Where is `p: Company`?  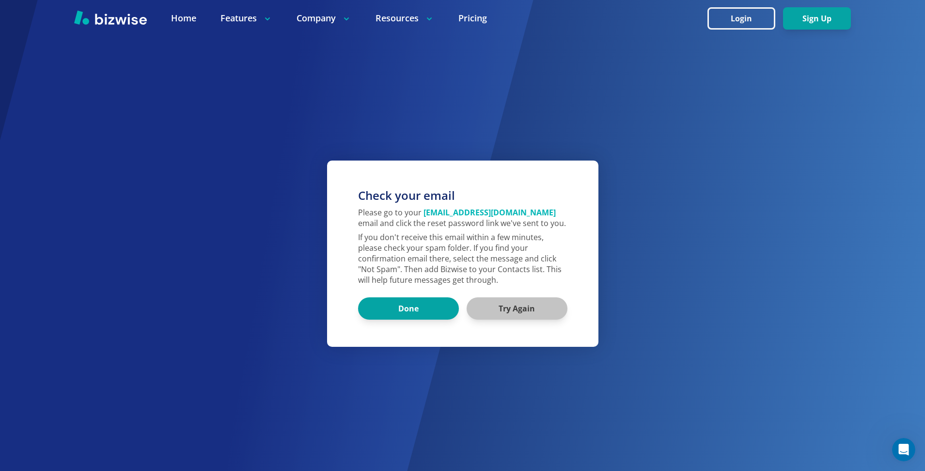
p: Company is located at coordinates (324, 18).